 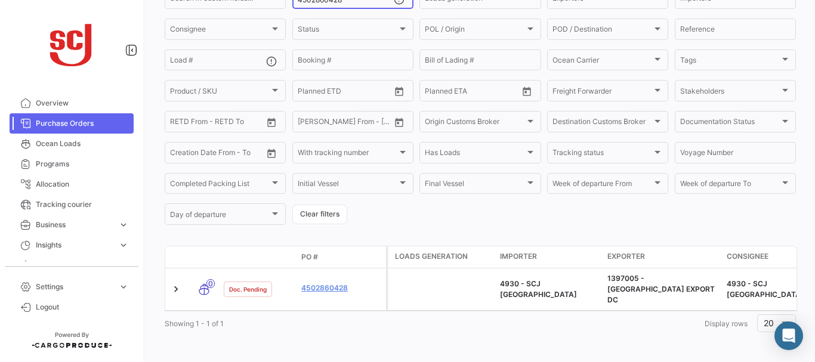 What do you see at coordinates (82, 205) in the screenshot?
I see `span: Tracking courier` at bounding box center [82, 205].